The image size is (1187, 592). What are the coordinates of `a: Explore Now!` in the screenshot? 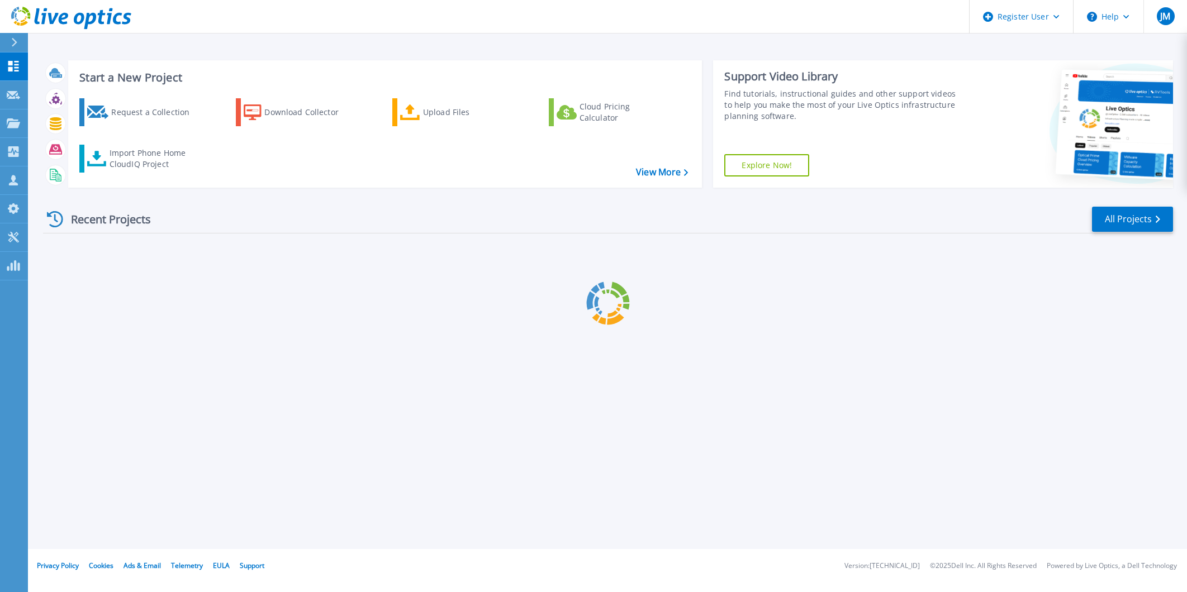 It's located at (767, 165).